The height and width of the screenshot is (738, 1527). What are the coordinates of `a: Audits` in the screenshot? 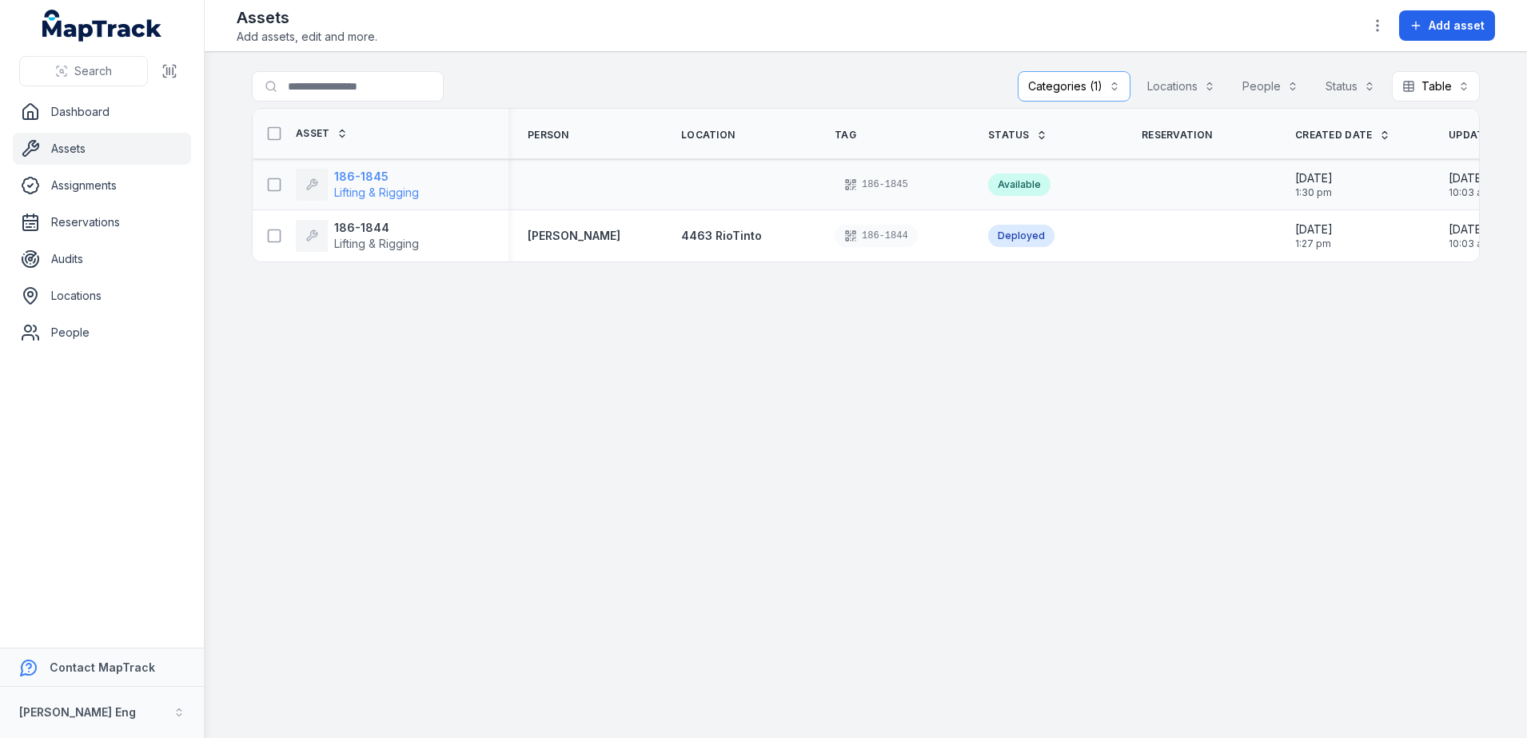 It's located at (102, 259).